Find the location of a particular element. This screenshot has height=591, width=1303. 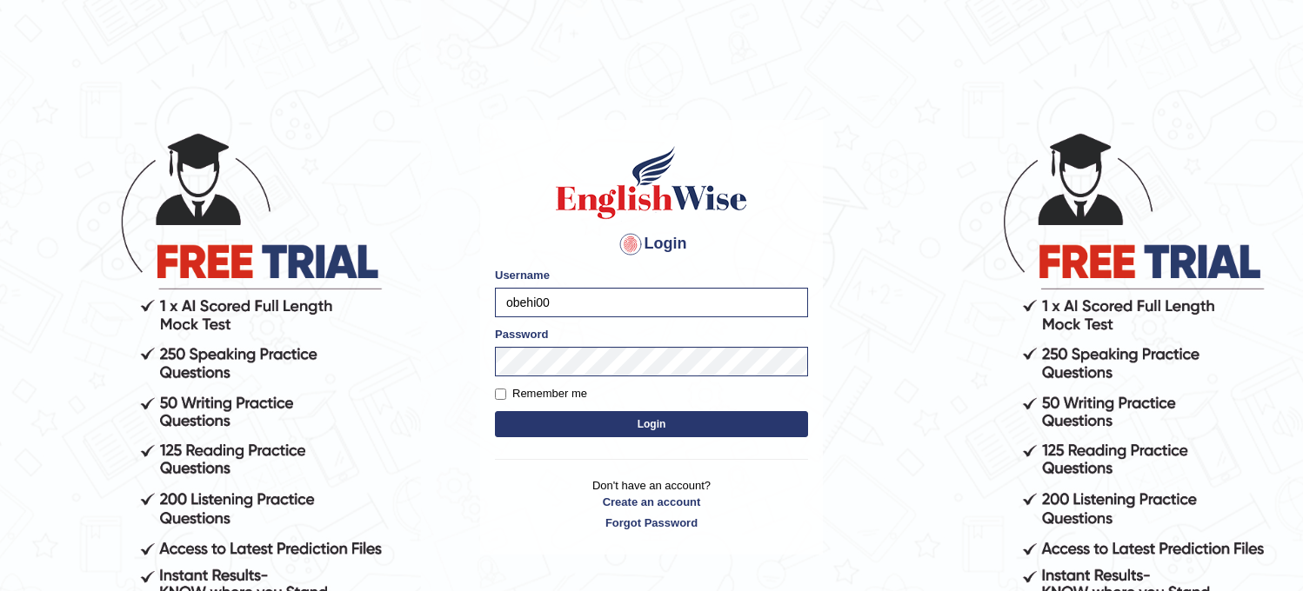

h4: Login is located at coordinates (651, 244).